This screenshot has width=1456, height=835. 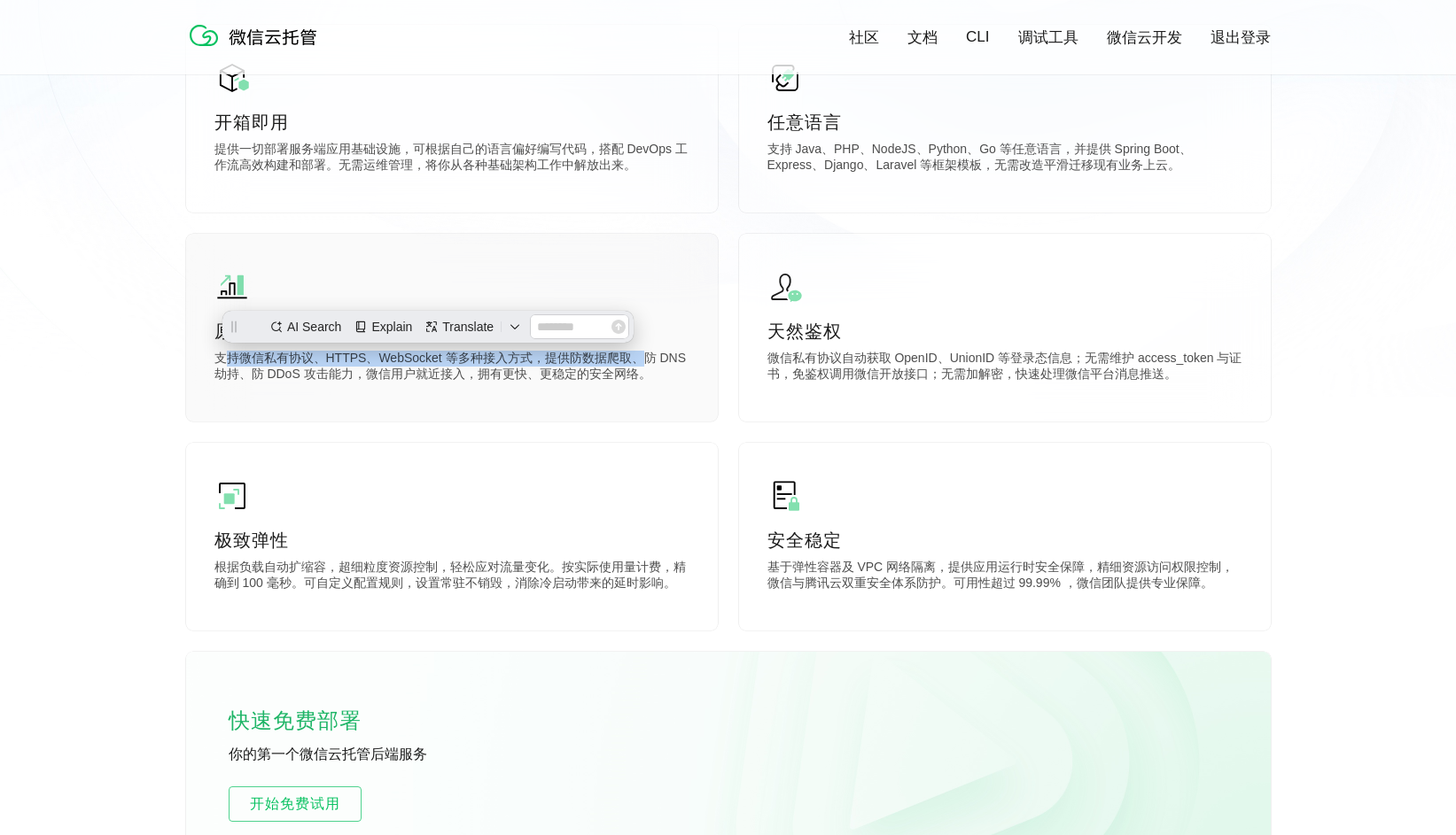 I want to click on p: 原生网关, so click(x=452, y=331).